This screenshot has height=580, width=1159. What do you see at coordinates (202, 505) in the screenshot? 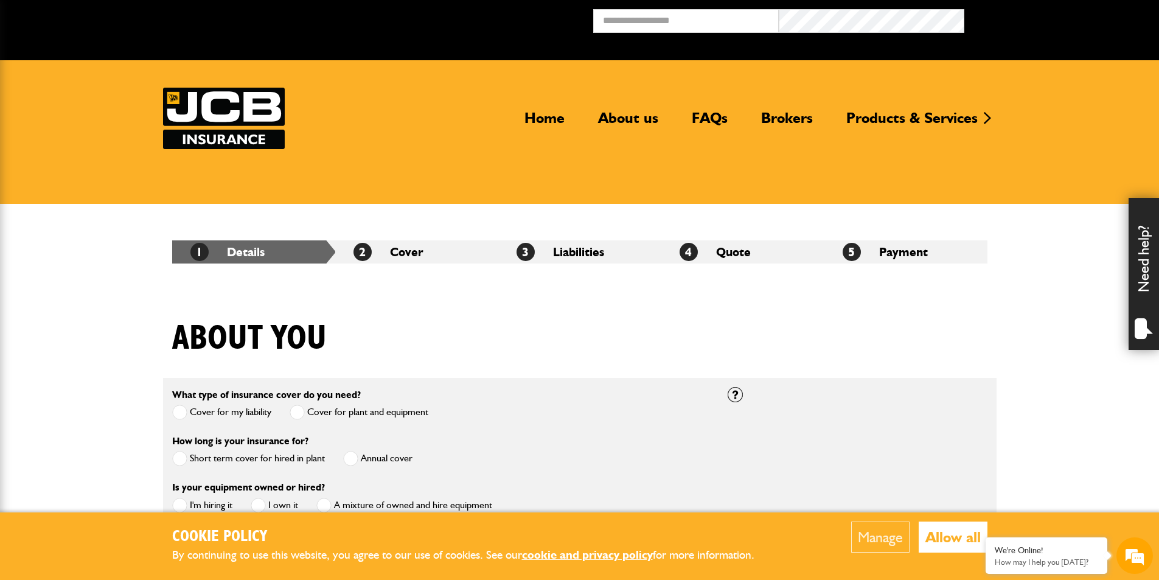
I see `label: I'm hiring it` at bounding box center [202, 505].